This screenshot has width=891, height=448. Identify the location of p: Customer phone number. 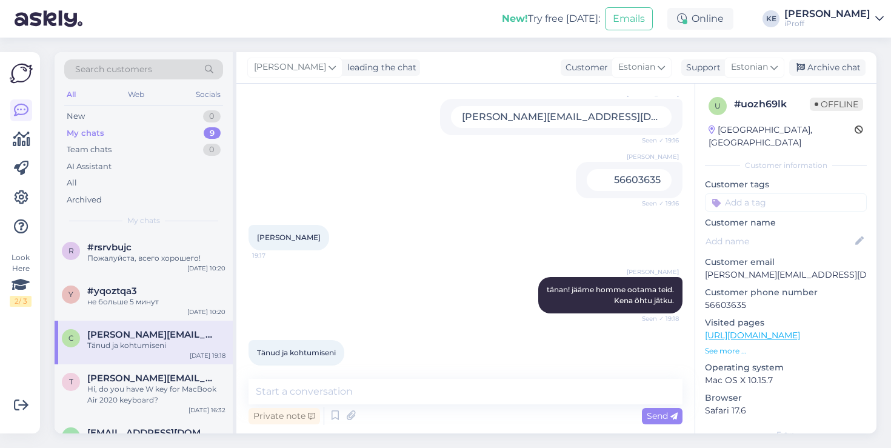
(786, 292).